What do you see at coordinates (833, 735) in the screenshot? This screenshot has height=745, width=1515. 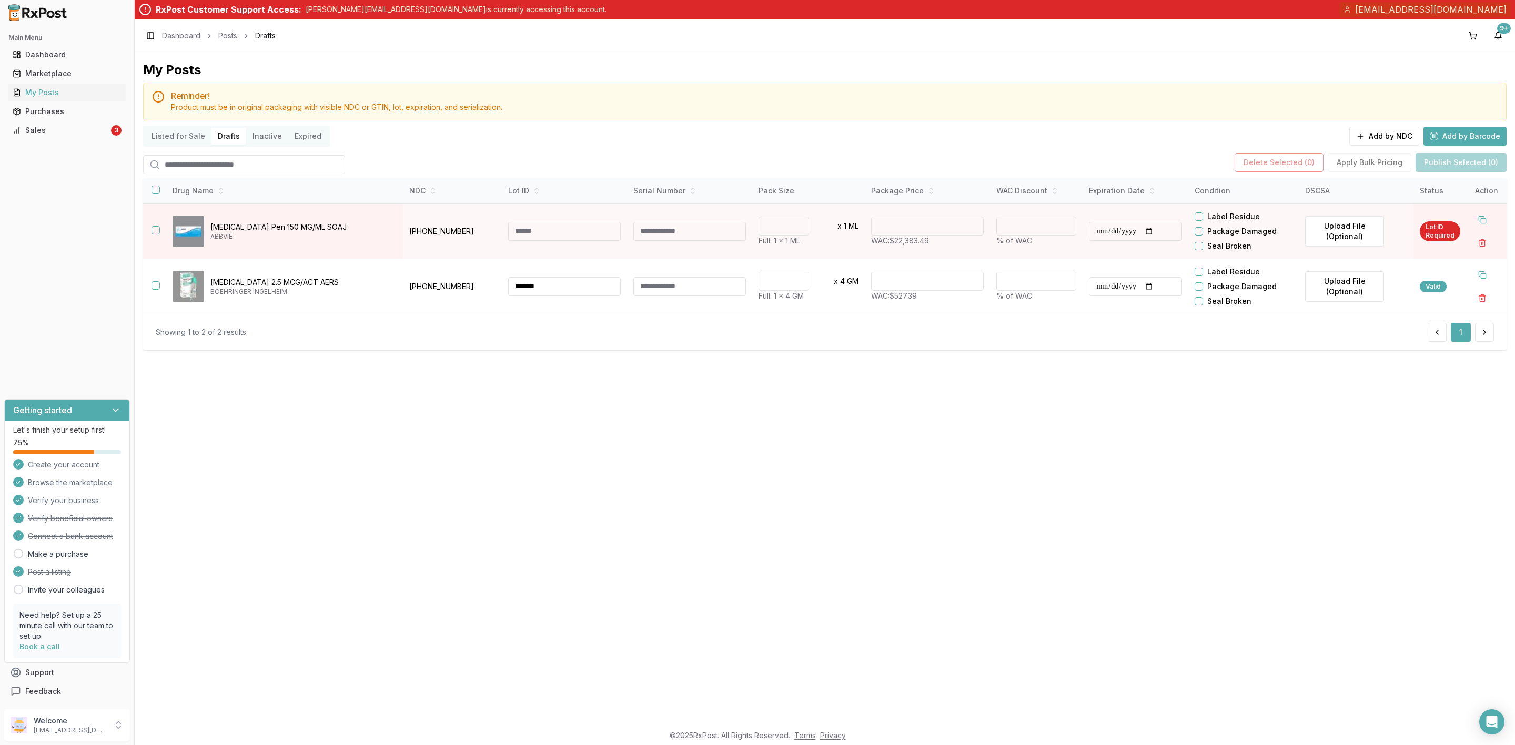 I see `a: Privacy` at bounding box center [833, 735].